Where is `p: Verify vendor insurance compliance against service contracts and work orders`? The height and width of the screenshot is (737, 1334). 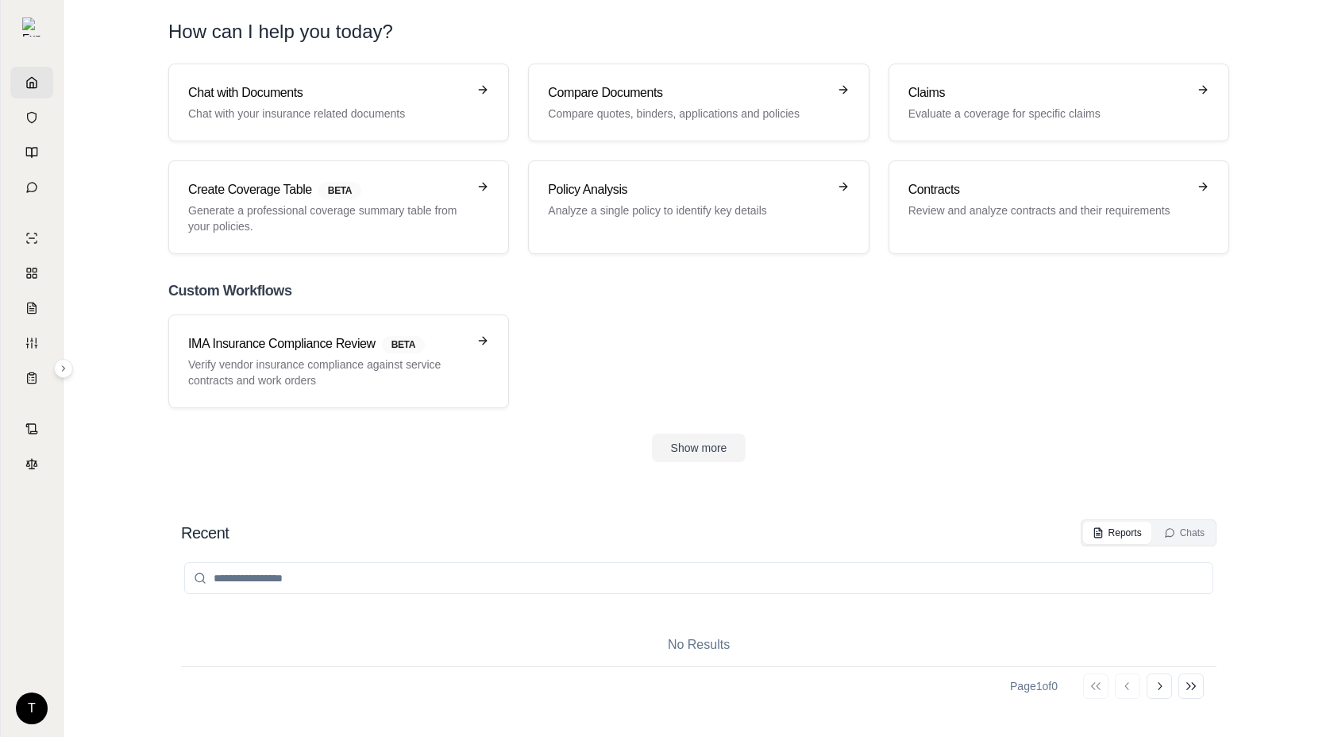
p: Verify vendor insurance compliance against service contracts and work orders is located at coordinates (327, 372).